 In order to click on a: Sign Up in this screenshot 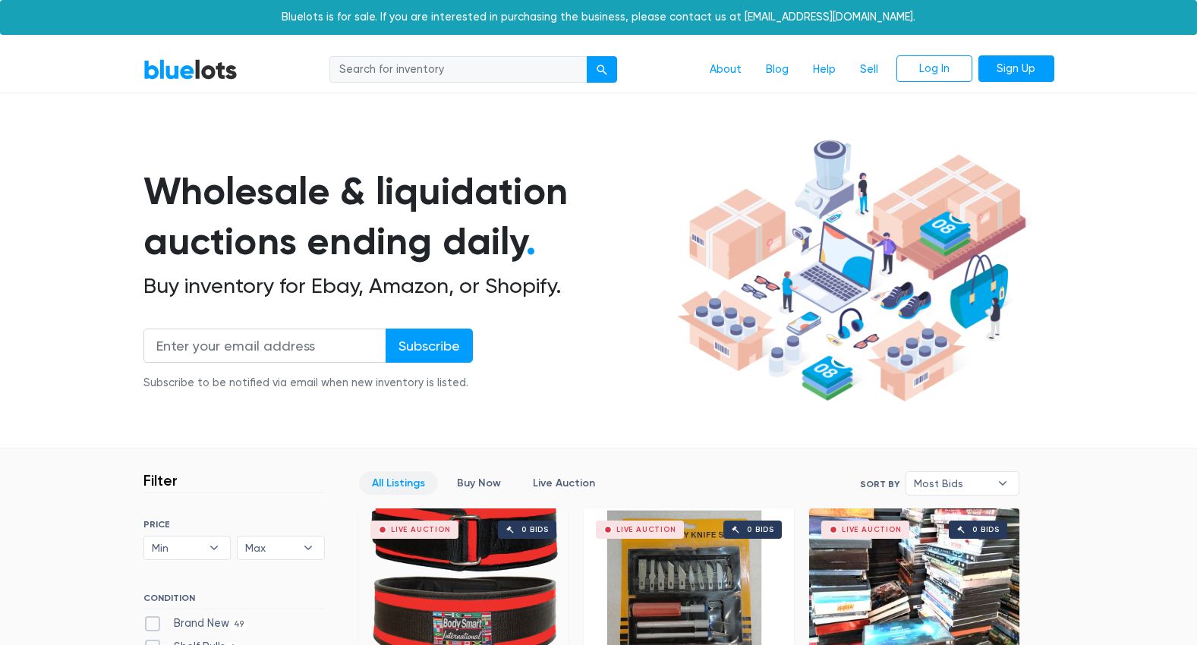, I will do `click(1017, 69)`.